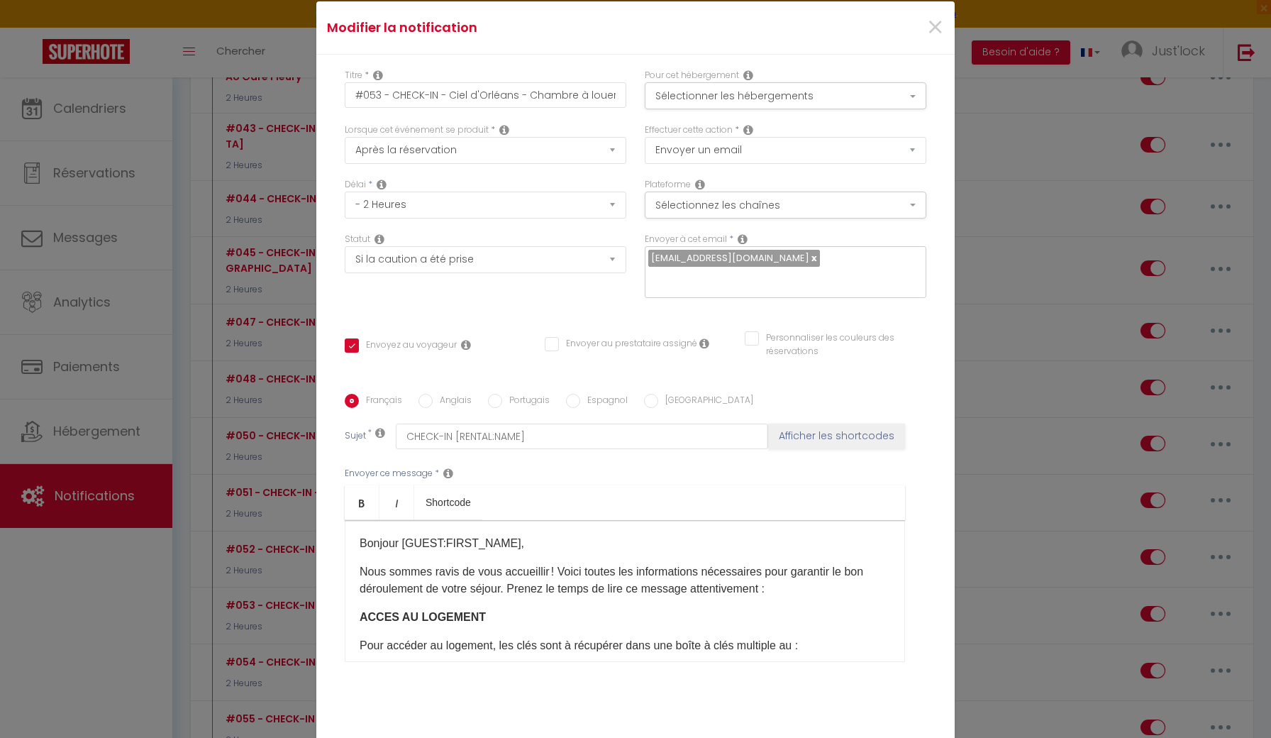 This screenshot has width=1271, height=738. I want to click on i: Event Occur, so click(504, 130).